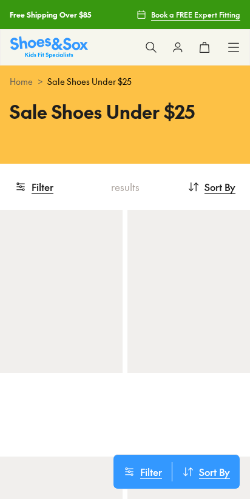 This screenshot has width=250, height=499. I want to click on img: SNS_Logo_Responsive.svg, so click(49, 47).